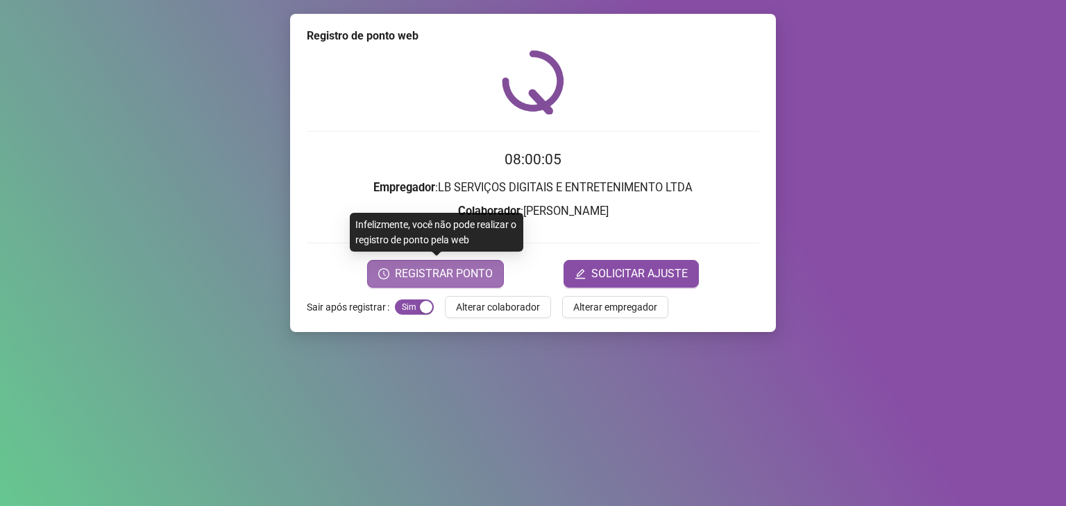 The image size is (1066, 506). I want to click on div: Infelizmente, você não pode realizar o registro de ponto pela web, so click(436, 232).